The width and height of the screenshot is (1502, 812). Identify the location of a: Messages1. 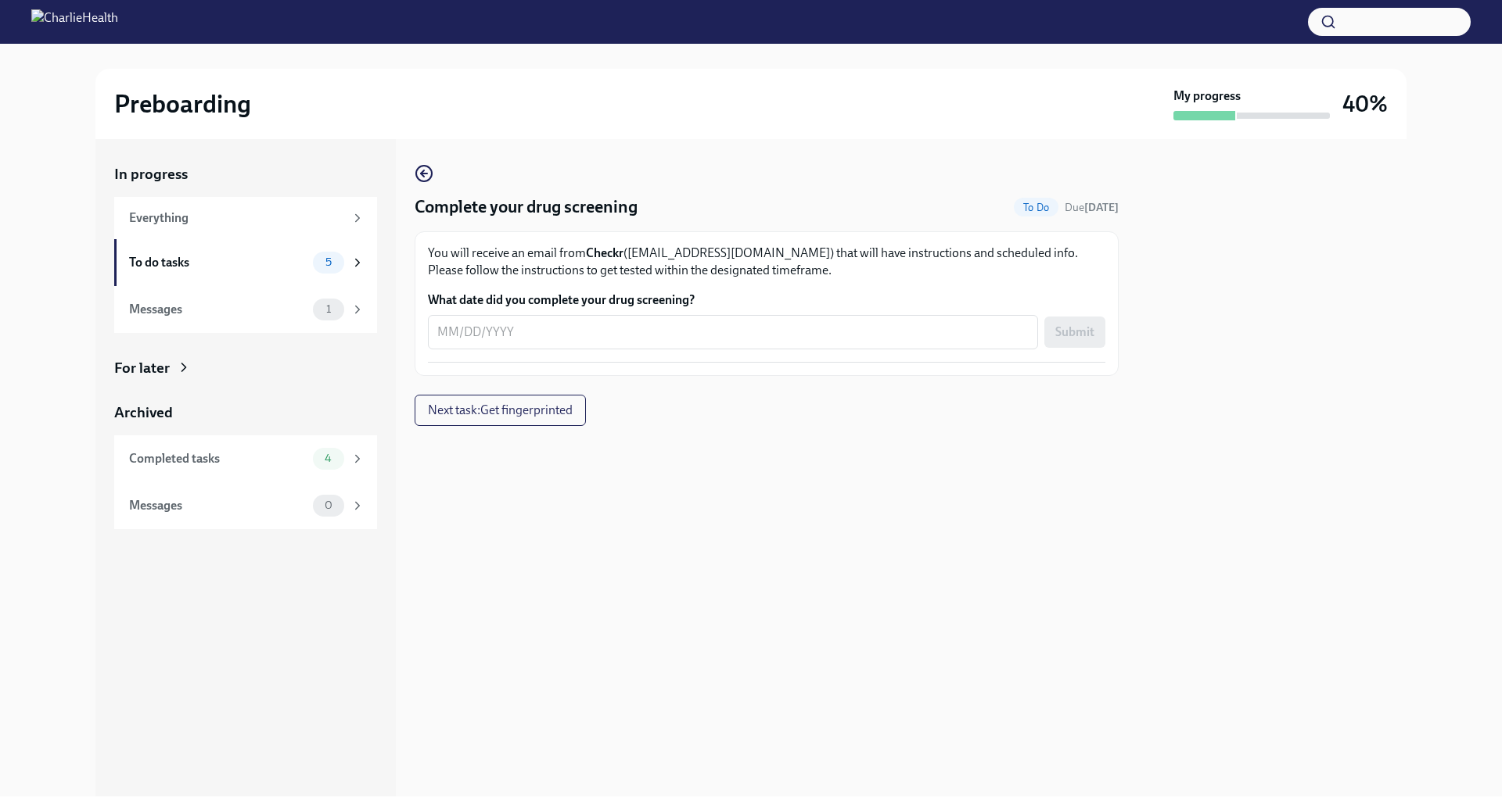
(245, 310).